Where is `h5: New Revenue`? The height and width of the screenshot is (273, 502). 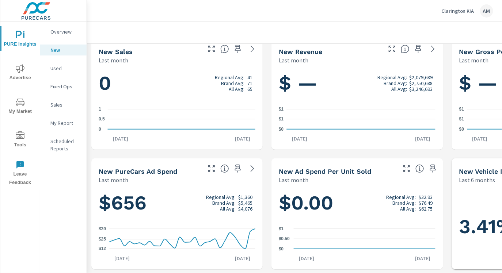
h5: New Revenue is located at coordinates (300, 51).